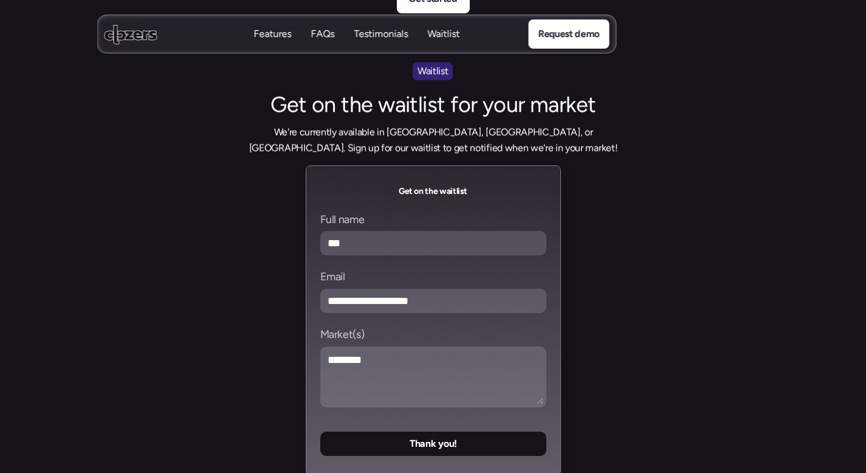 The image size is (866, 473). I want to click on p: Market(s), so click(342, 334).